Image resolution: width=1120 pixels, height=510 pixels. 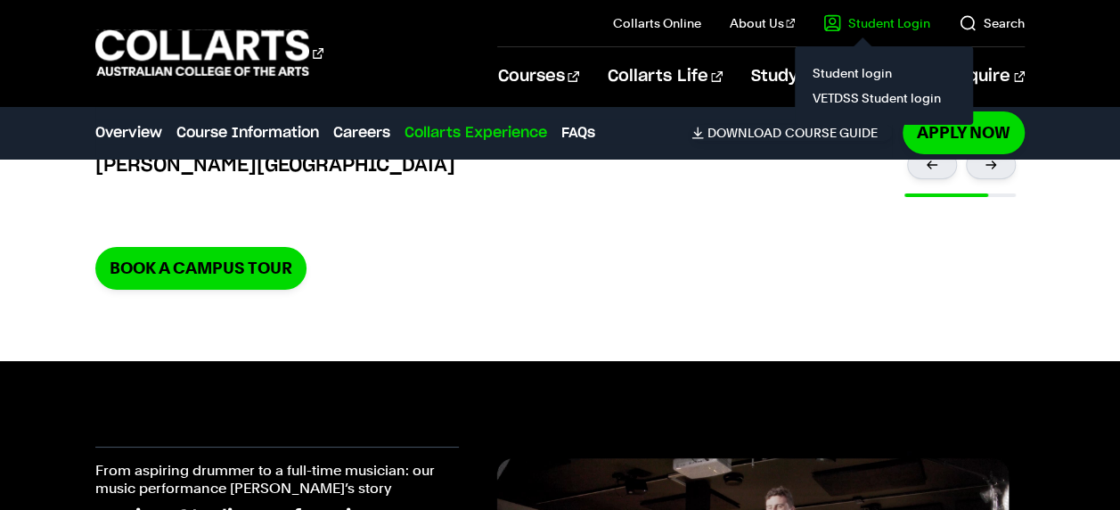 What do you see at coordinates (964, 132) in the screenshot?
I see `a: Apply Now` at bounding box center [964, 132].